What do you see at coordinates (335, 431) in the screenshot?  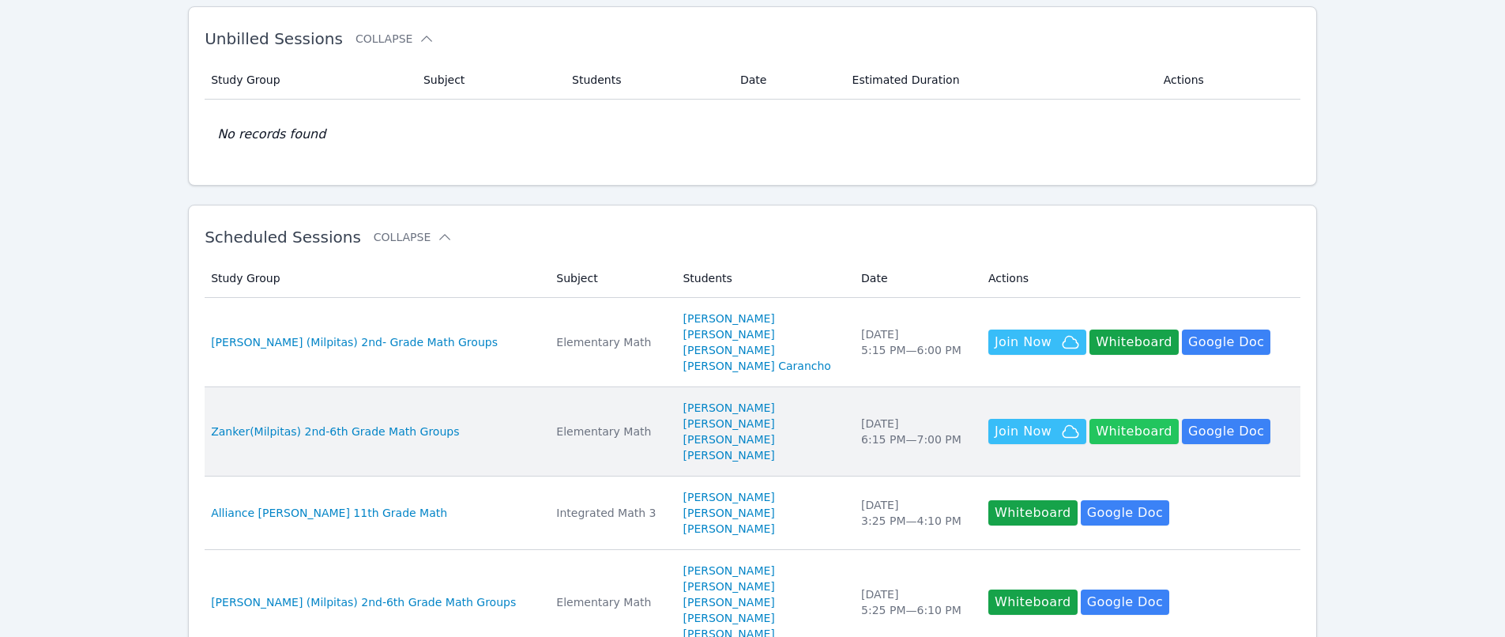 I see `span: Zanker(Milpitas) 2nd-6th Grade Math Groups` at bounding box center [335, 431].